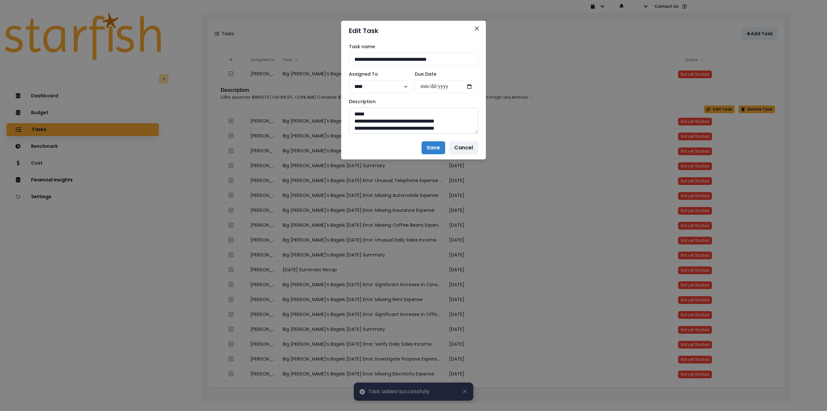  What do you see at coordinates (464, 148) in the screenshot?
I see `button: Cancel` at bounding box center [464, 148].